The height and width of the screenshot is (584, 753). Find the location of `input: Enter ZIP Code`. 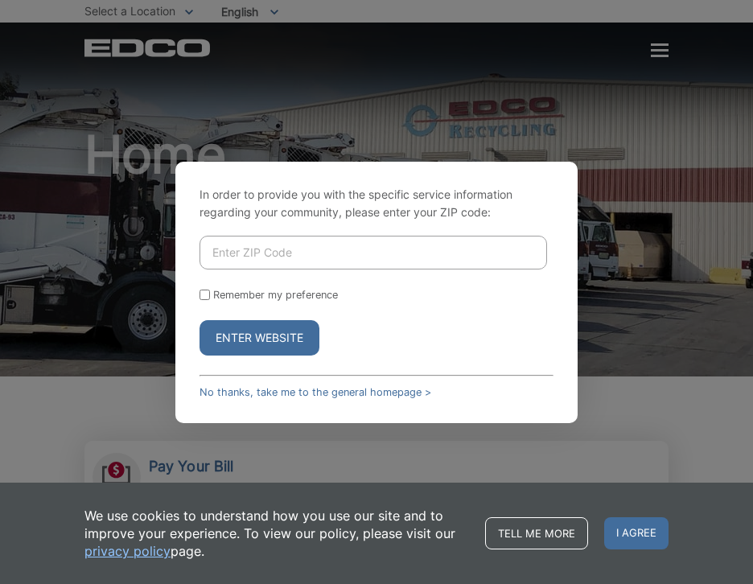

input: Enter ZIP Code is located at coordinates (373, 252).